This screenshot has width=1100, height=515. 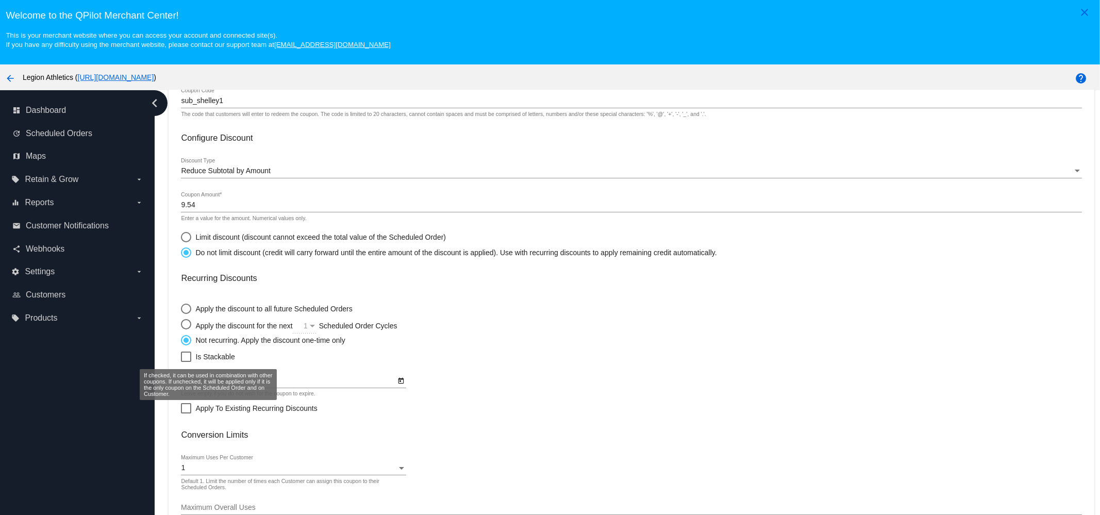 What do you see at coordinates (631, 205) in the screenshot?
I see `input: Coupon Amount` at bounding box center [631, 205].